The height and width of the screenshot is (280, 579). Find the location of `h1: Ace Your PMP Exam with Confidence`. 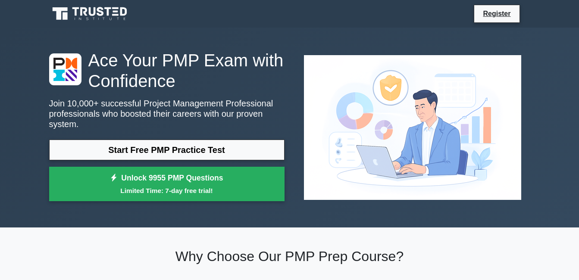

h1: Ace Your PMP Exam with Confidence is located at coordinates (167, 71).